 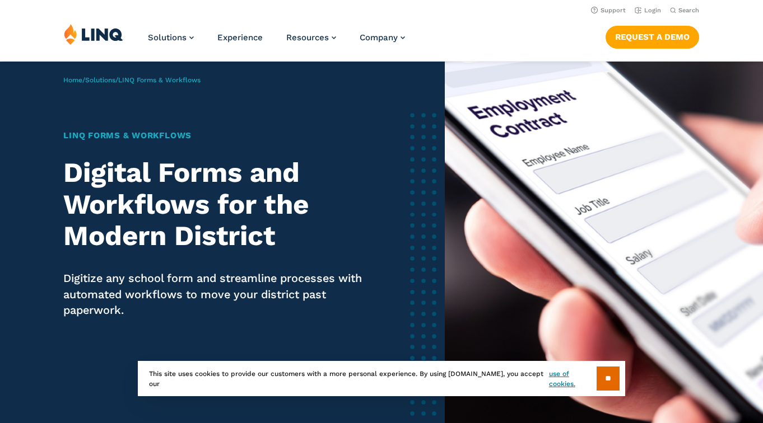 What do you see at coordinates (688, 10) in the screenshot?
I see `span: Search` at bounding box center [688, 10].